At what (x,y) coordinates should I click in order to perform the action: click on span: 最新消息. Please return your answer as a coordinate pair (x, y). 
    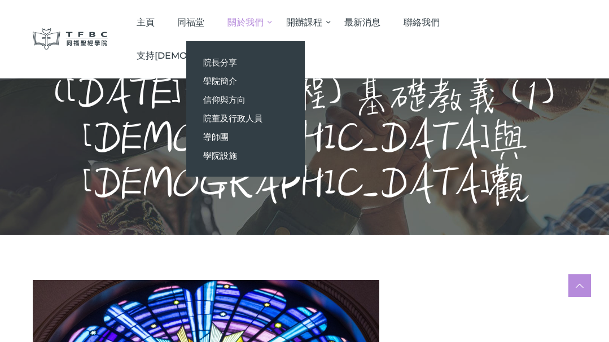
    Looking at the image, I should click on (362, 22).